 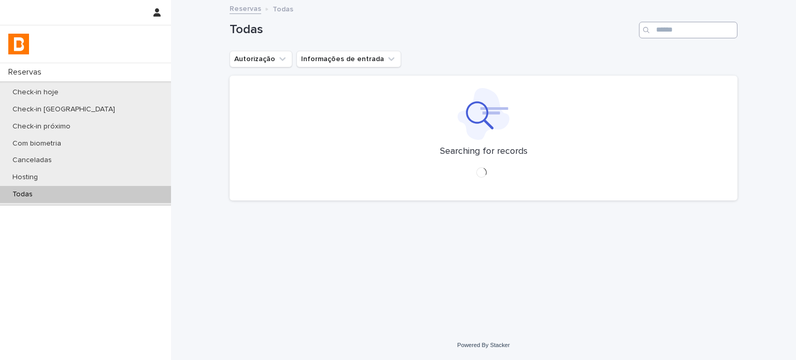 I want to click on p: Check-in hoje, so click(x=35, y=92).